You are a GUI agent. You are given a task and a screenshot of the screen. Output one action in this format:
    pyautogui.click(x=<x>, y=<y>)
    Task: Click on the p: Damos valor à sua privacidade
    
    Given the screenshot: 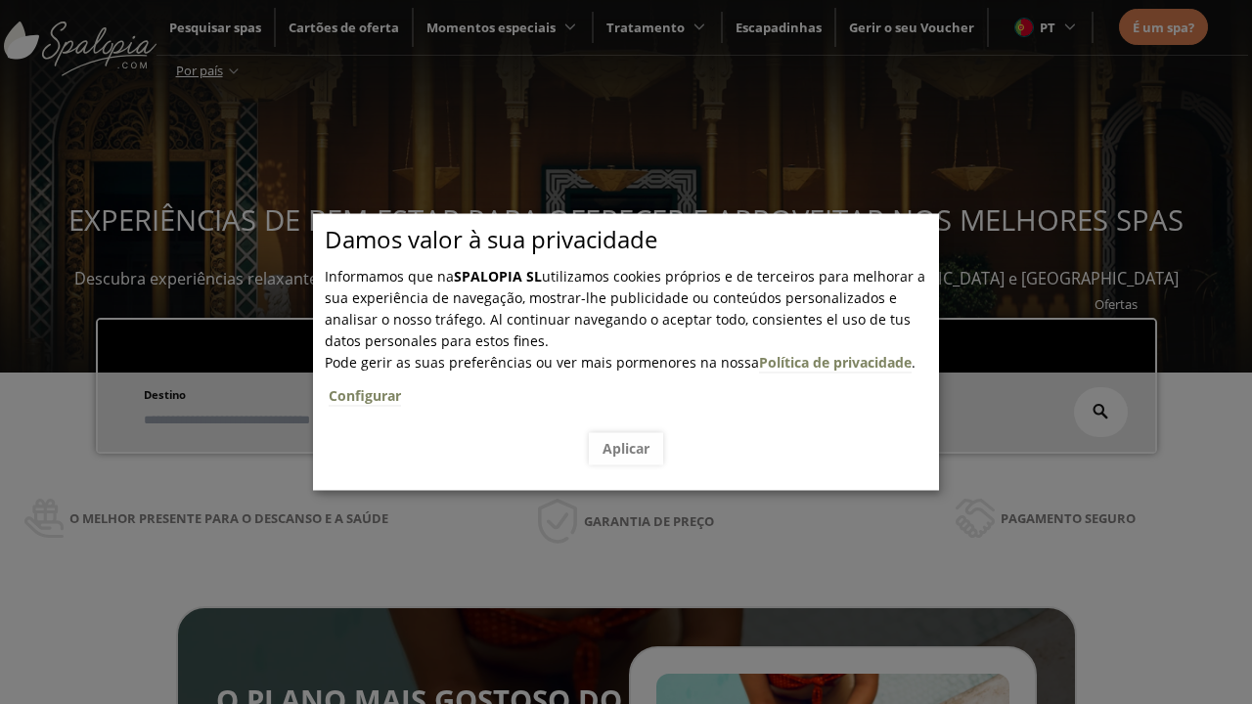 What is the action you would take?
    pyautogui.click(x=632, y=240)
    